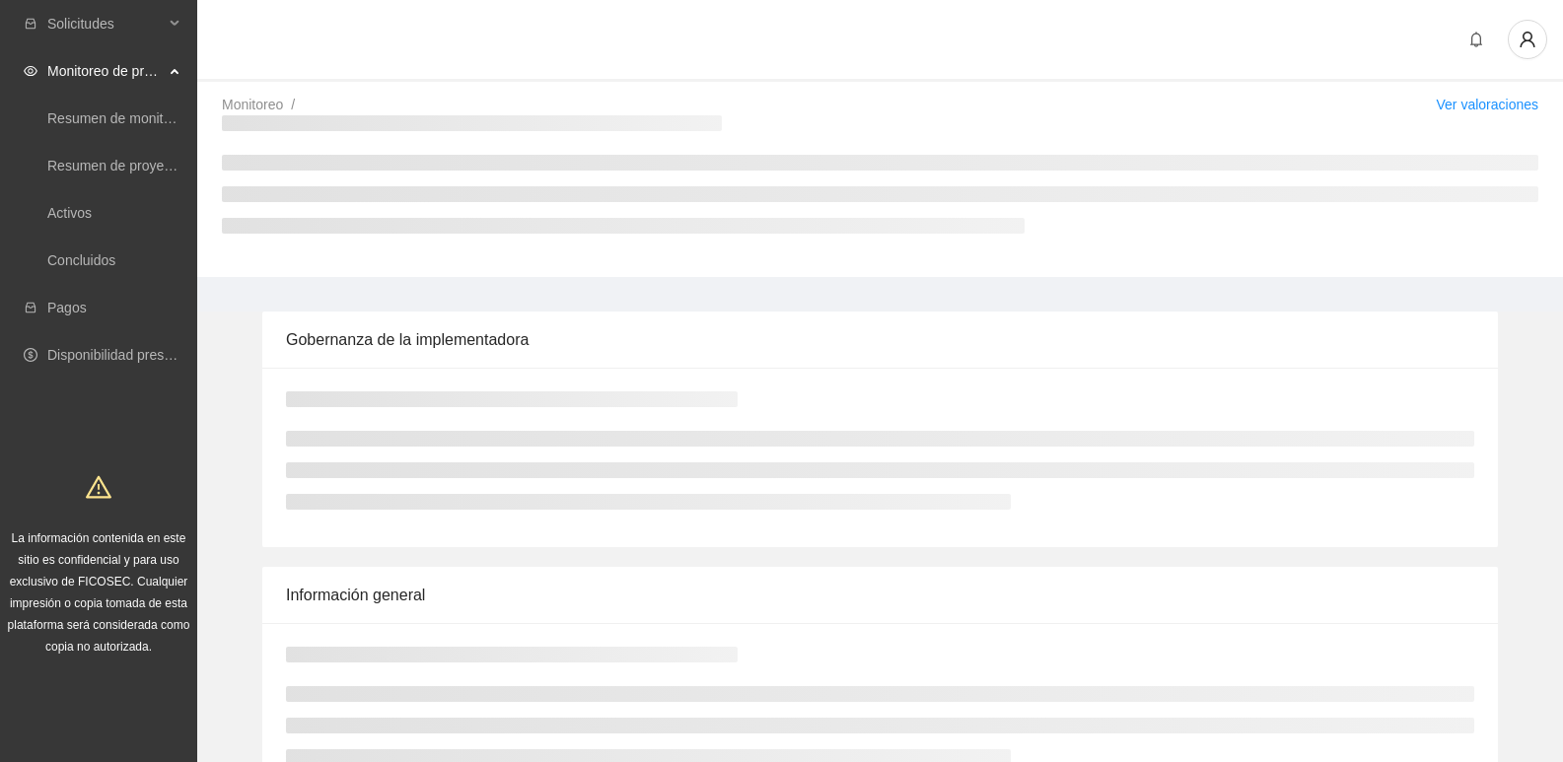  What do you see at coordinates (879, 594) in the screenshot?
I see `div: Información general` at bounding box center [879, 594].